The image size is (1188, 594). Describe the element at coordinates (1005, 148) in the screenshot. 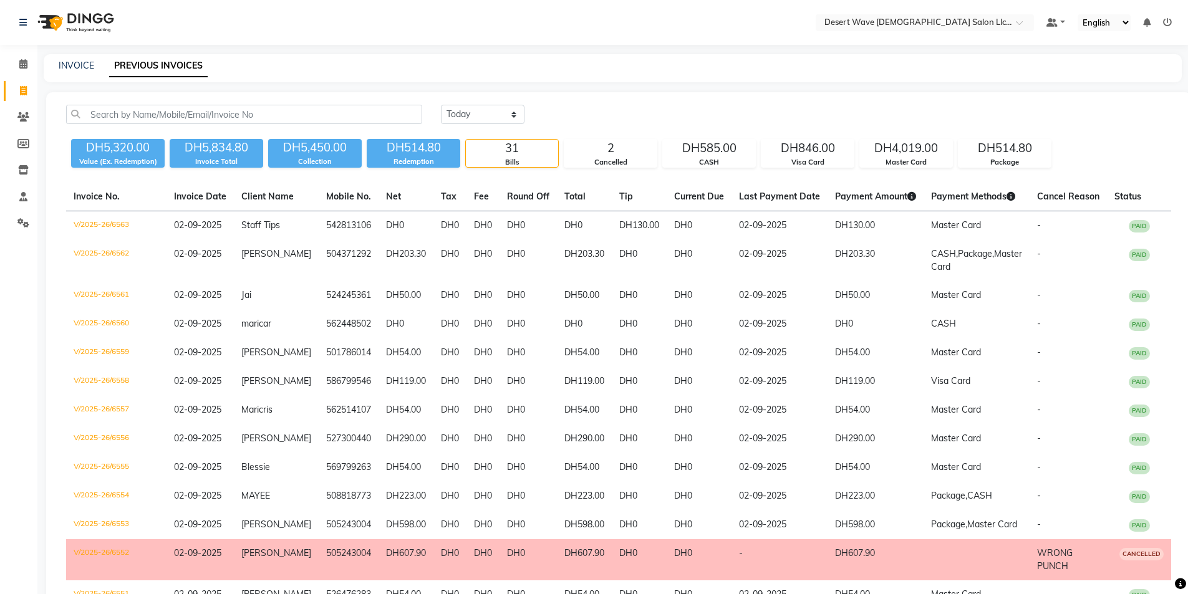

I see `div: DH514.80` at that location.